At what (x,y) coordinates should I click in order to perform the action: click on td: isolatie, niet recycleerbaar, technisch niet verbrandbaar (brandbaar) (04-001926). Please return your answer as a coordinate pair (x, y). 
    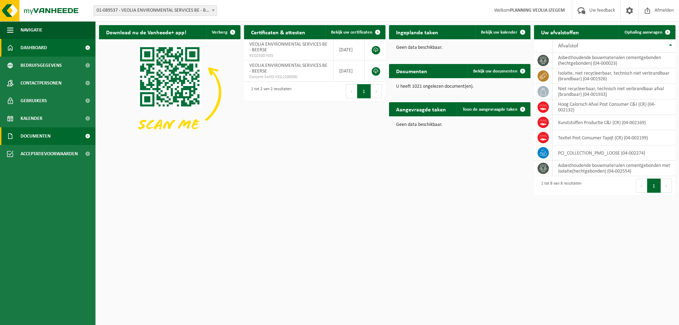
    Looking at the image, I should click on (614, 76).